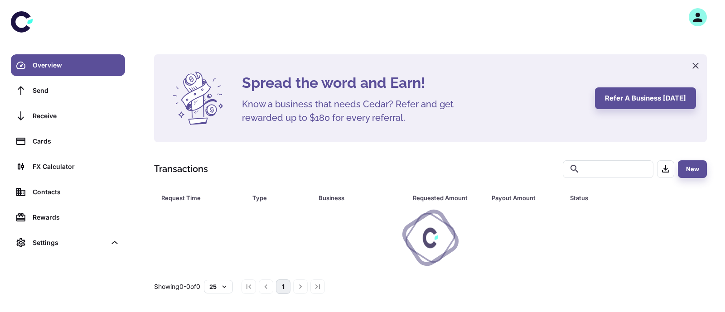  What do you see at coordinates (68, 91) in the screenshot?
I see `a: Send` at bounding box center [68, 91].